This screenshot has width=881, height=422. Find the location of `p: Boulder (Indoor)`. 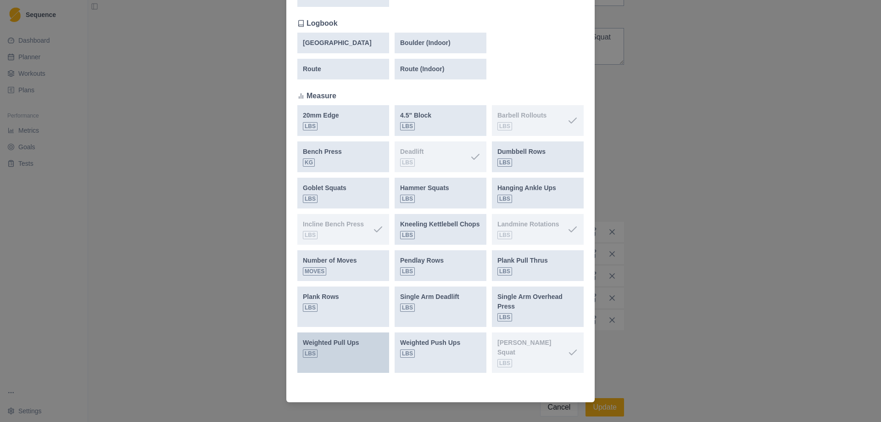

p: Boulder (Indoor) is located at coordinates (425, 43).